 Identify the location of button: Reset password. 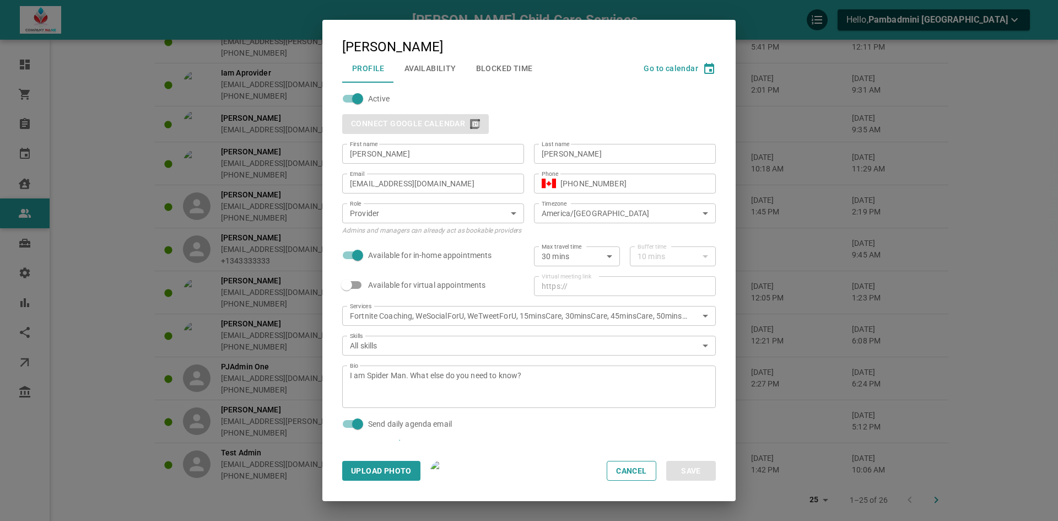
(371, 443).